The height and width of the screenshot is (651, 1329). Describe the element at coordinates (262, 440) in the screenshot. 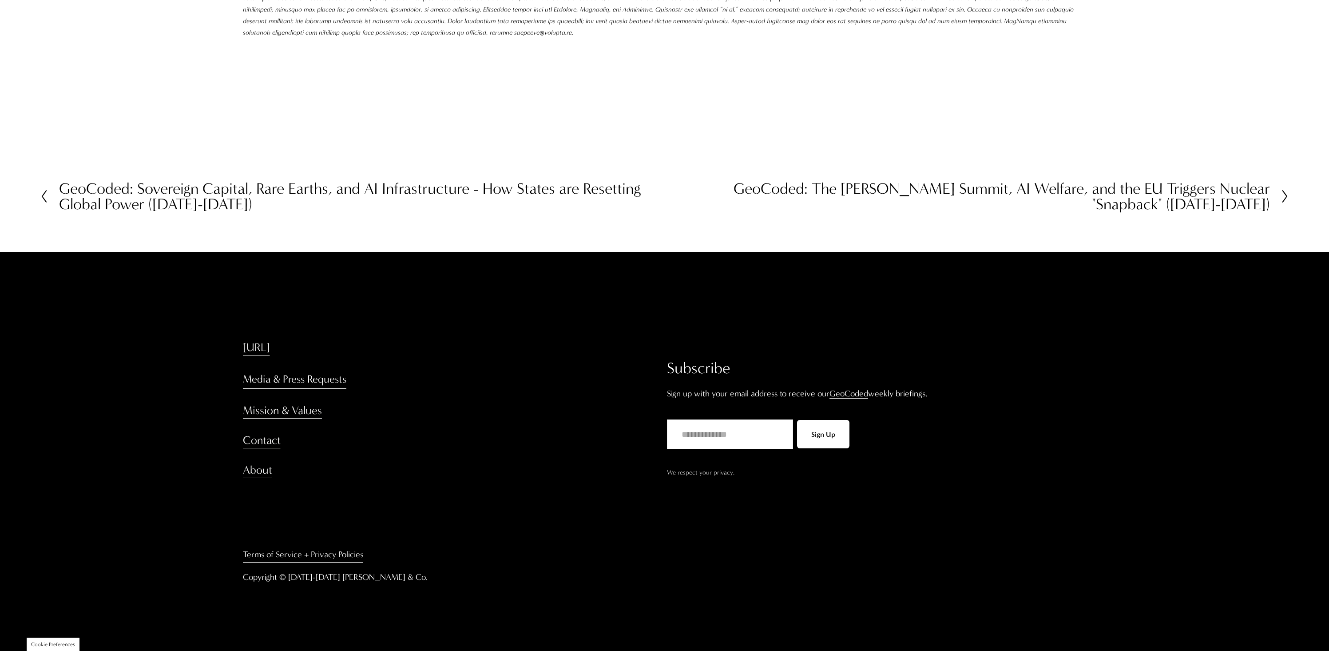

I see `a: Contact` at that location.